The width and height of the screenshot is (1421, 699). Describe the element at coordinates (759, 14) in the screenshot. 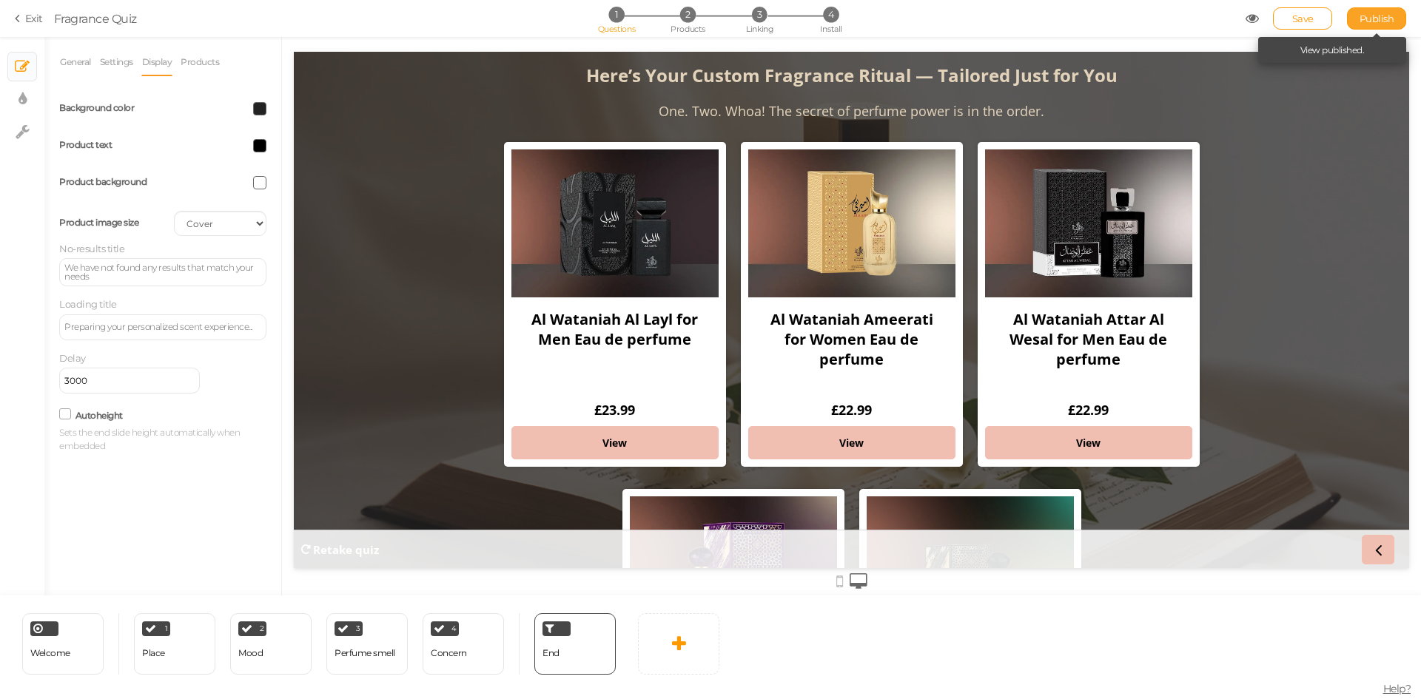

I see `li: 3 Linking` at that location.